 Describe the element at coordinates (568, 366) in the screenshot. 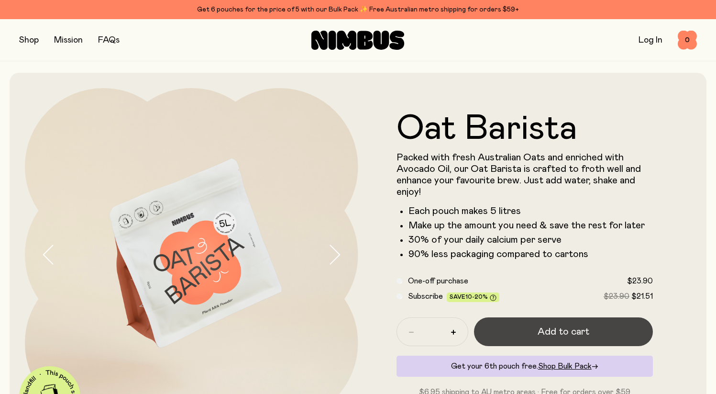

I see `a: Shop Bulk Pack→` at that location.